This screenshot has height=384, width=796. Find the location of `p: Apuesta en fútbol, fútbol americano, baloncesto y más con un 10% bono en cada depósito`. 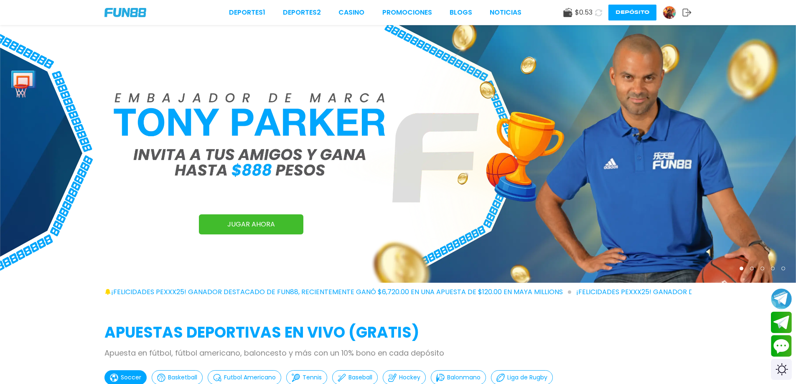

p: Apuesta en fútbol, fútbol americano, baloncesto y más con un 10% bono en cada depósito is located at coordinates (398, 352).